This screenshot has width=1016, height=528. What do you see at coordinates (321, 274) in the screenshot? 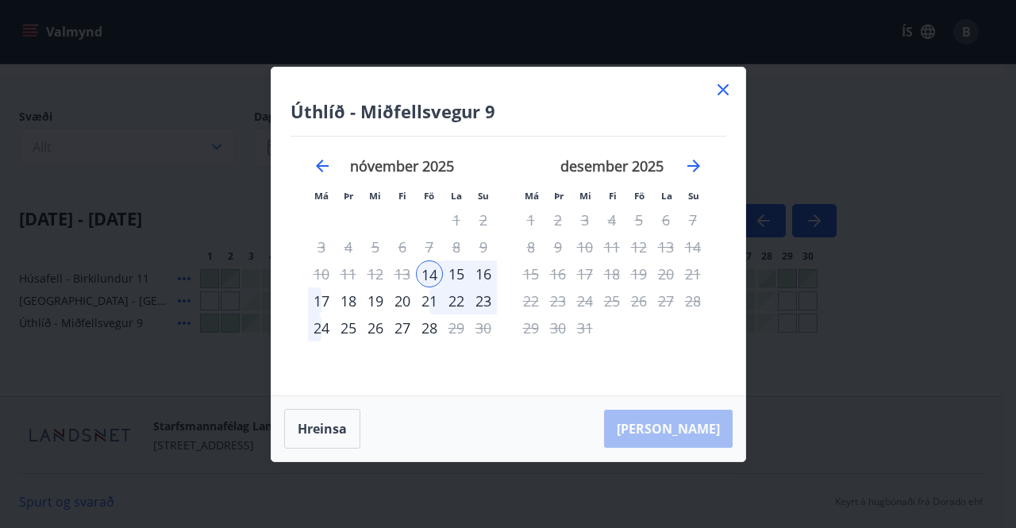
I see `td: Not available. mánudagur, 10. nóvember 2025` at bounding box center [321, 274].